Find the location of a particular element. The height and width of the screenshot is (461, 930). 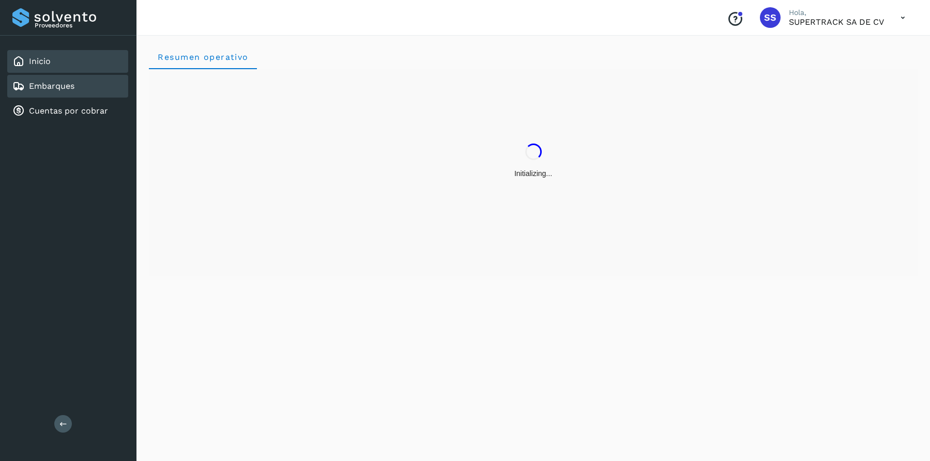

p: SUPERTRACK SA DE CV is located at coordinates (836, 22).